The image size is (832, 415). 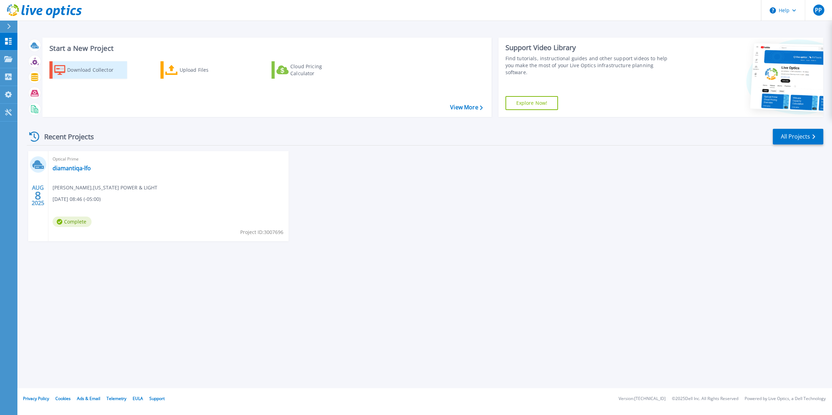 I want to click on span: Optical Prime, so click(x=168, y=159).